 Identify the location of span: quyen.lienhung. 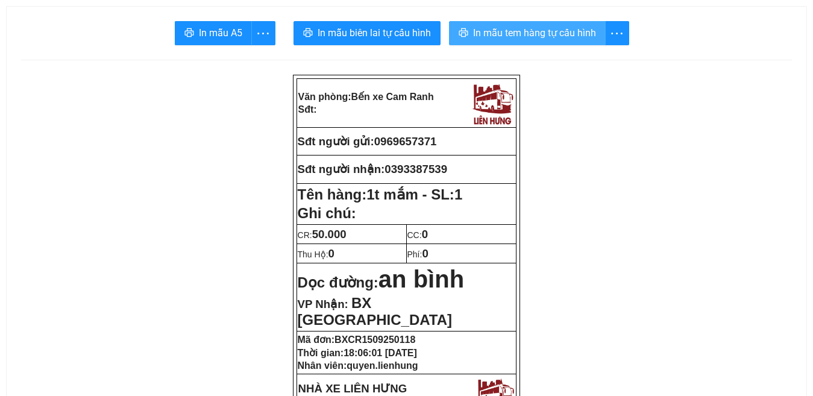
(382, 365).